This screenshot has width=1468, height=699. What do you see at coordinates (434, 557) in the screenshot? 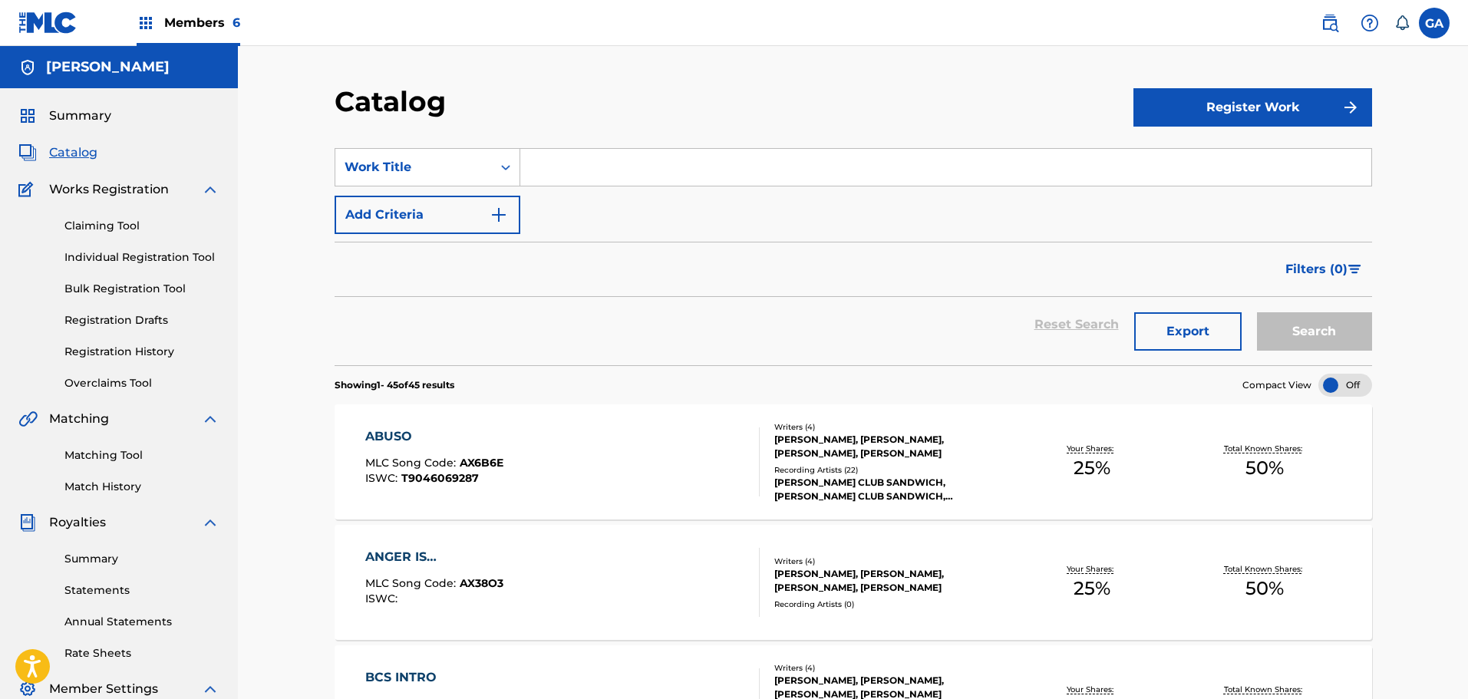
I see `div: ANGER IS…` at bounding box center [434, 557].